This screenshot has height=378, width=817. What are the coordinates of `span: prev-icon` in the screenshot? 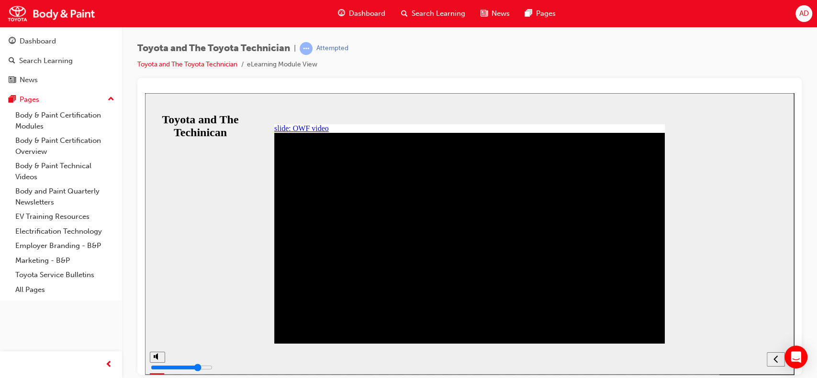 It's located at (109, 365).